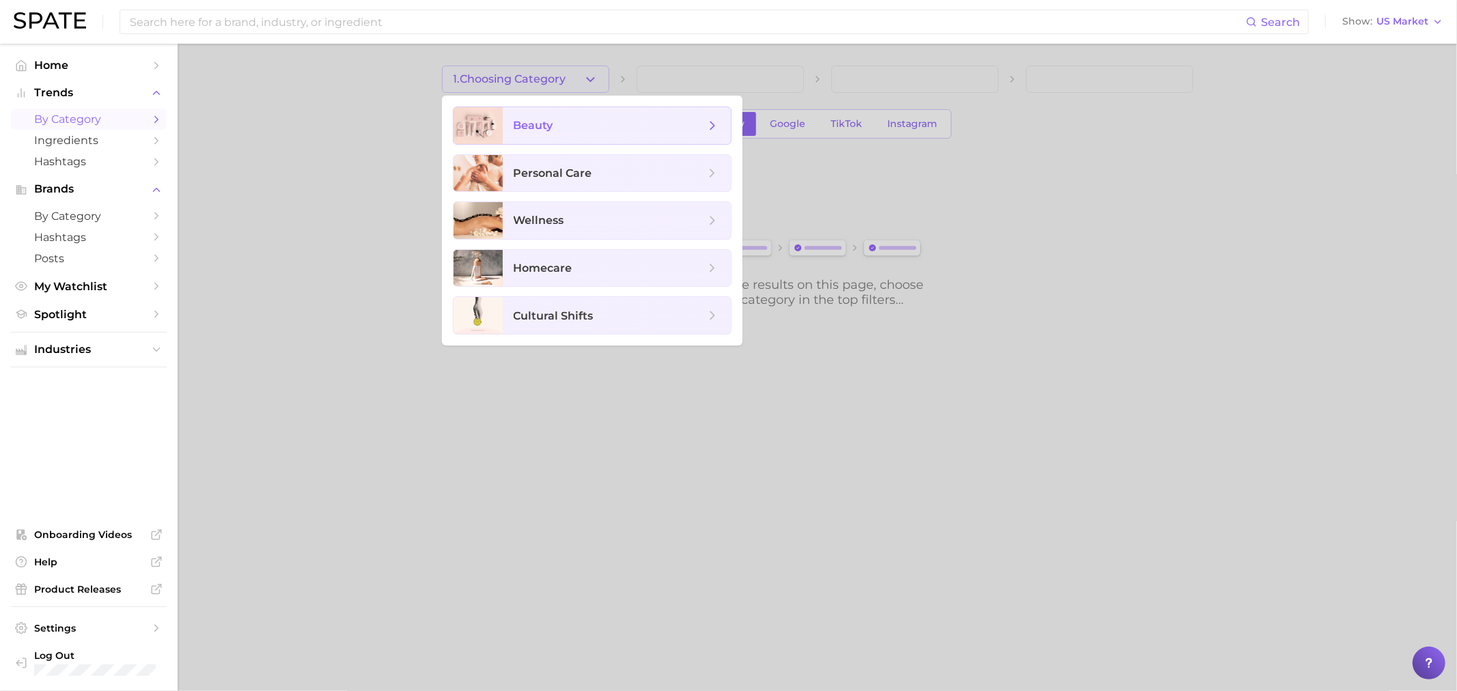 Image resolution: width=1457 pixels, height=691 pixels. Describe the element at coordinates (50, 20) in the screenshot. I see `img: SPATE` at that location.